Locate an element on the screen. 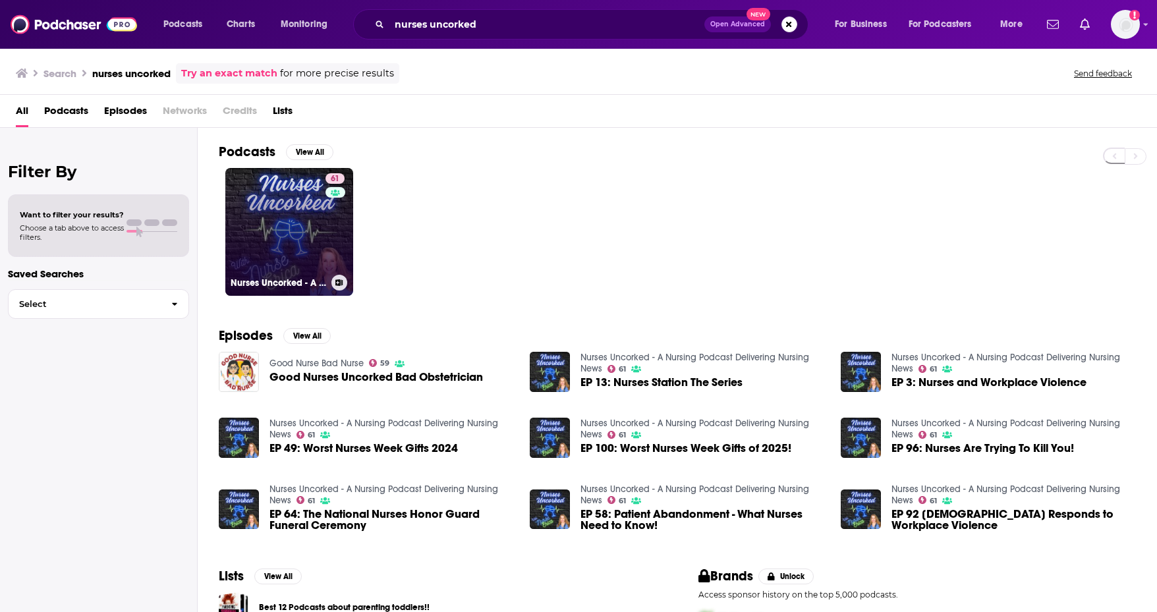 The height and width of the screenshot is (612, 1157). img: EP 3: Nurses and Workplace Violence is located at coordinates (860, 372).